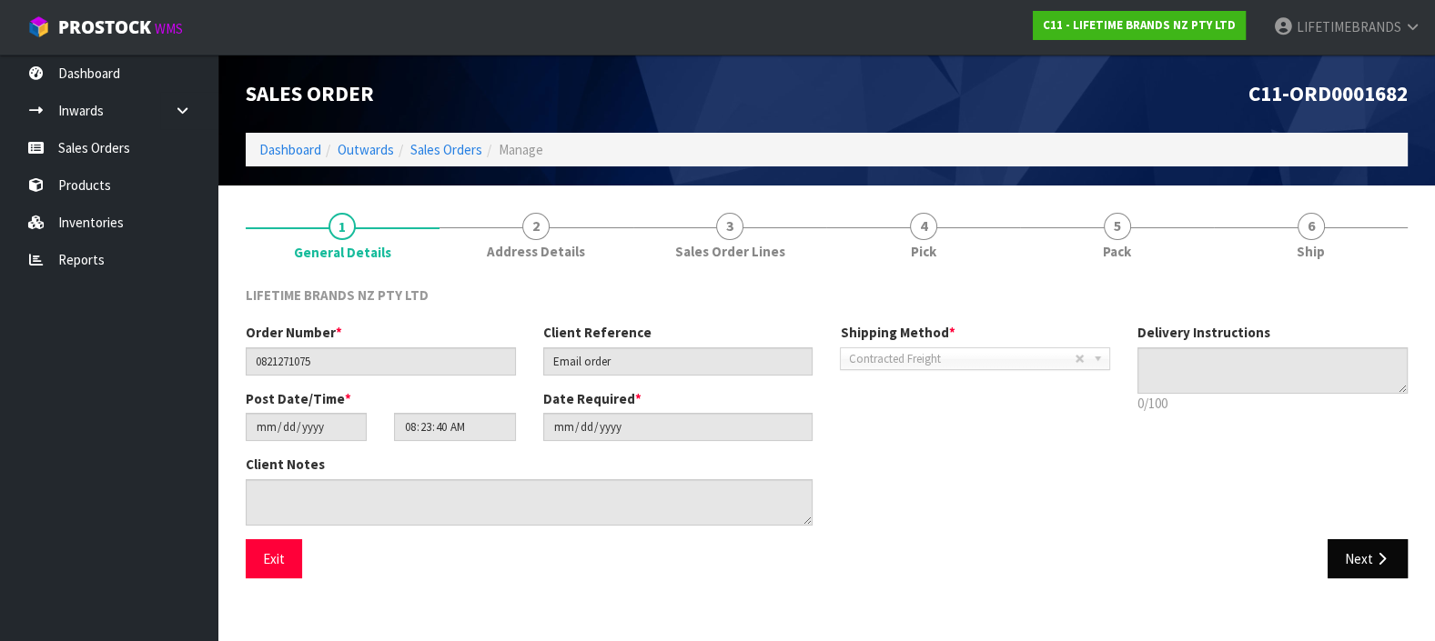 This screenshot has height=641, width=1435. What do you see at coordinates (1139, 25) in the screenshot?
I see `strong: C11 - LIFETIME BRANDS NZ PTY LTD` at bounding box center [1139, 25].